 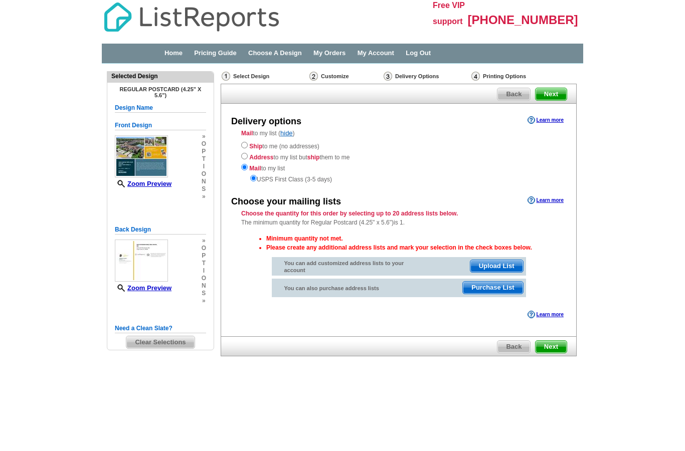 I want to click on div: to me (no addresses) to my list but them to me to my list, so click(x=399, y=162).